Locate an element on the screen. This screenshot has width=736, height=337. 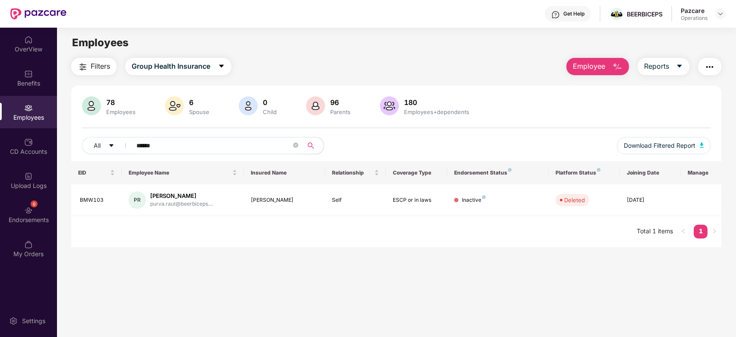
div: Settings is located at coordinates (34, 321).